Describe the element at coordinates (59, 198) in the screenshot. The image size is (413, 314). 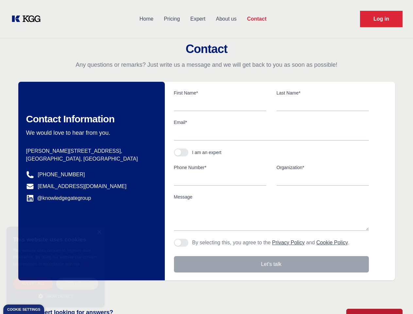
I see `a: @knowledgegategroup` at that location.